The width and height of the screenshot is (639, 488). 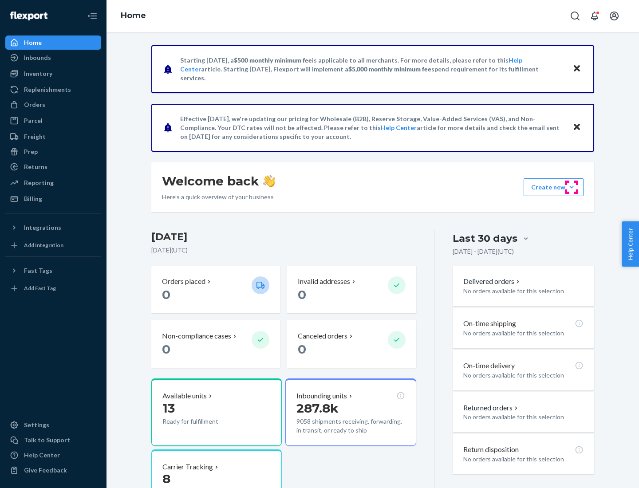 I want to click on div: Billing, so click(x=33, y=199).